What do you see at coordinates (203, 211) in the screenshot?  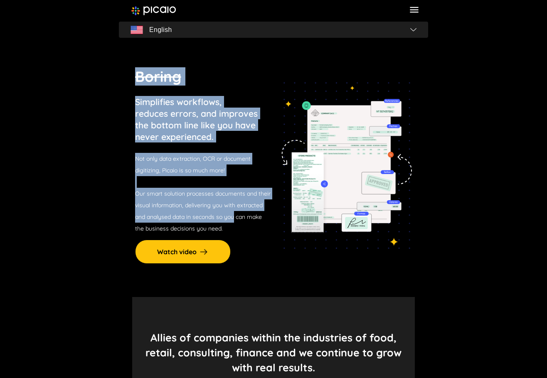 I see `span: Our smart solution processes documents and their visual information, delivering you with extracte...` at bounding box center [203, 211].